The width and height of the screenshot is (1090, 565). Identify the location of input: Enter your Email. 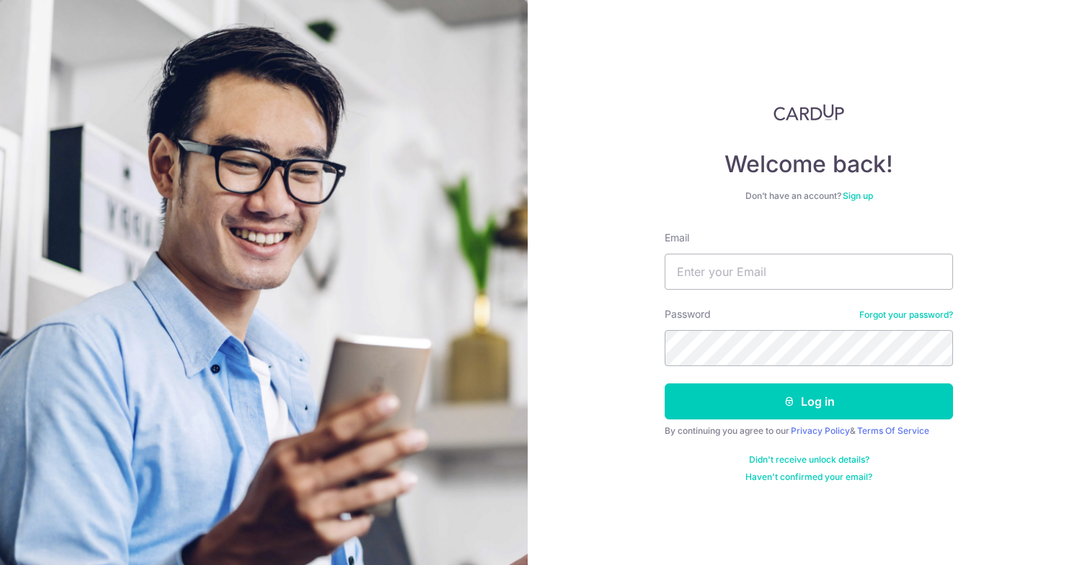
(809, 272).